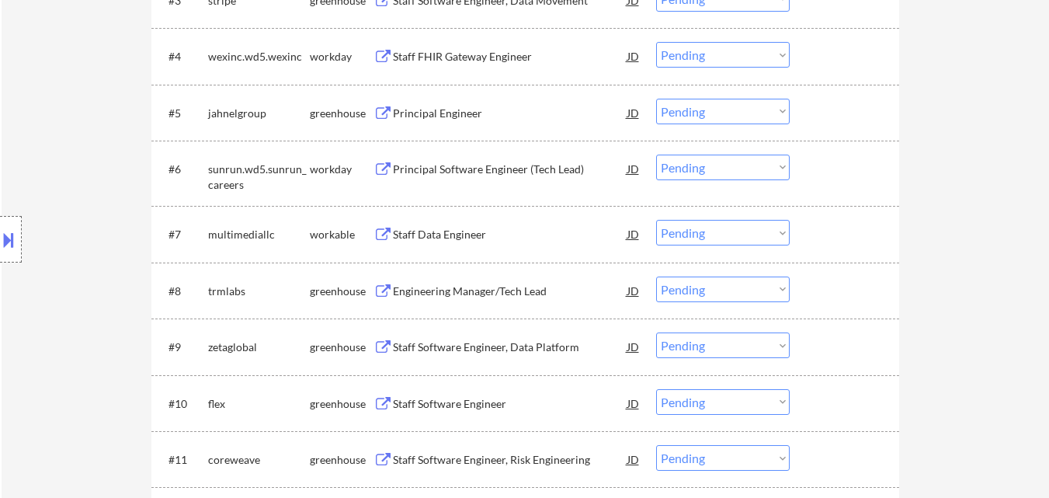 This screenshot has width=1049, height=498. I want to click on div: workable, so click(342, 234).